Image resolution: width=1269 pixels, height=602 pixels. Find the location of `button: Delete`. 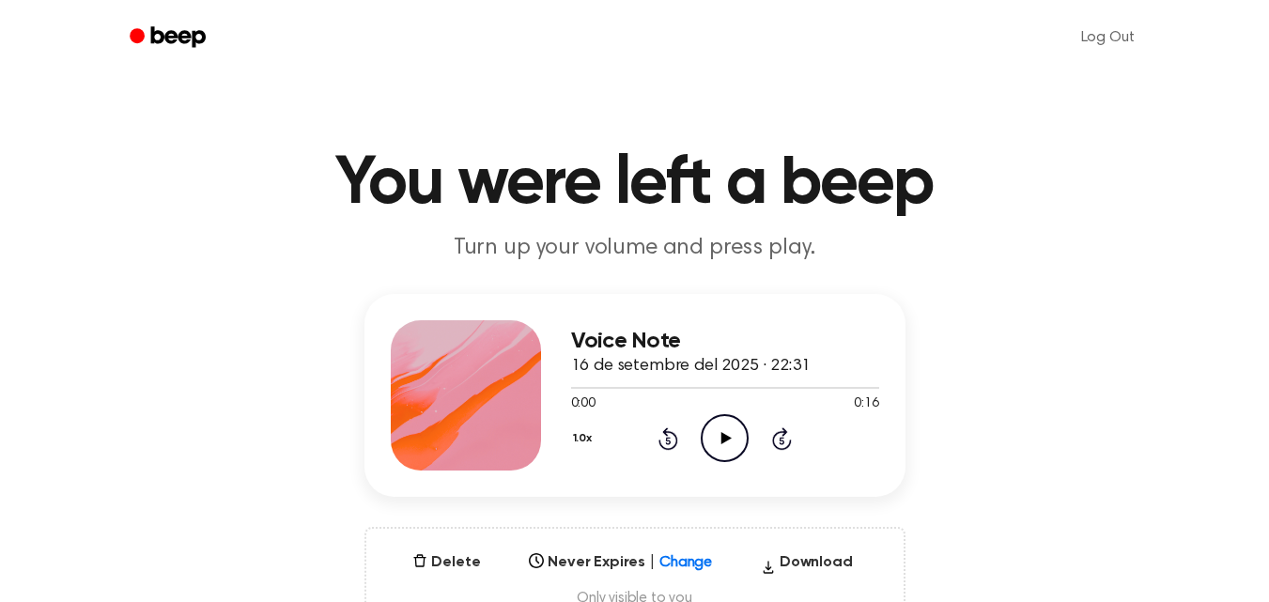

button: Delete is located at coordinates (446, 563).